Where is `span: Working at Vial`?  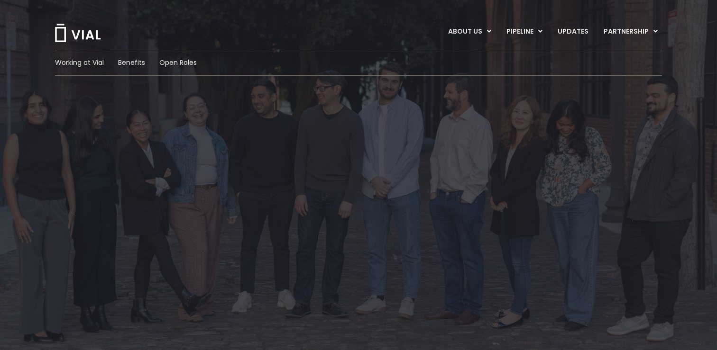
span: Working at Vial is located at coordinates (79, 63).